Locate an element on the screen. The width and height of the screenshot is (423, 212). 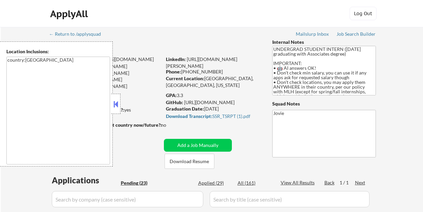
strong: Download Transcript: is located at coordinates (189, 116).